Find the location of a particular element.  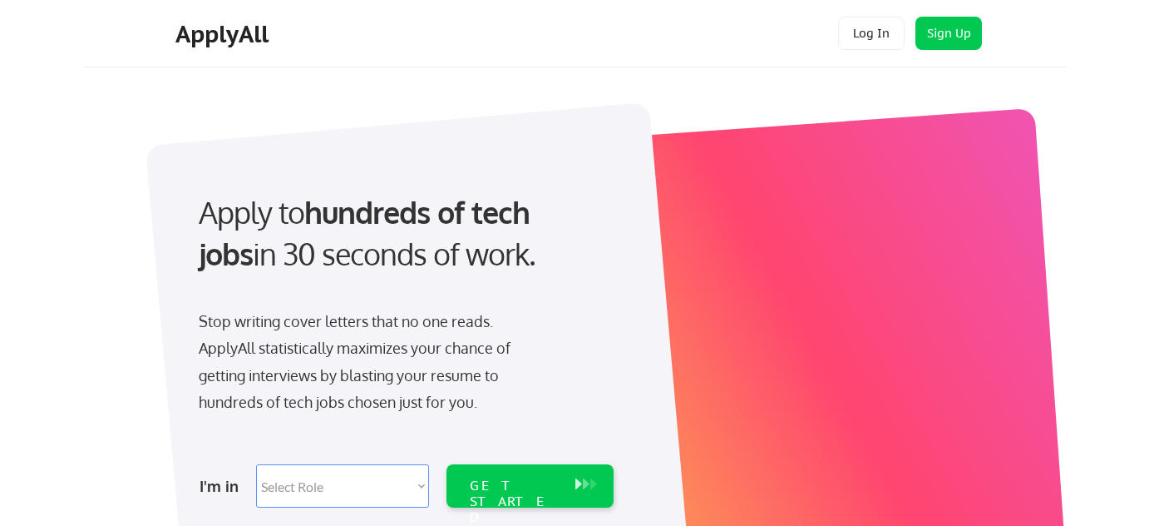

button: Log In is located at coordinates (871, 33).